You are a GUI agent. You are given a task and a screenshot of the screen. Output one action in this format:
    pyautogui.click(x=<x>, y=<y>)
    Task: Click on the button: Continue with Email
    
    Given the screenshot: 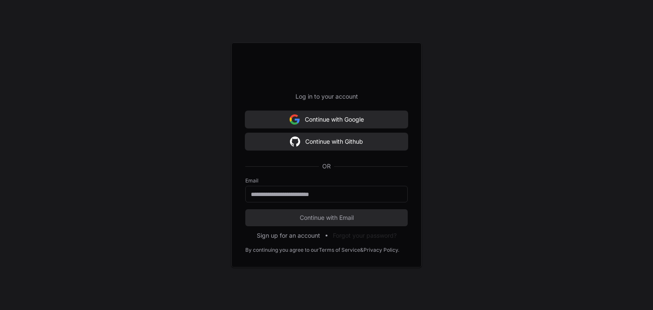 What is the action you would take?
    pyautogui.click(x=327, y=218)
    